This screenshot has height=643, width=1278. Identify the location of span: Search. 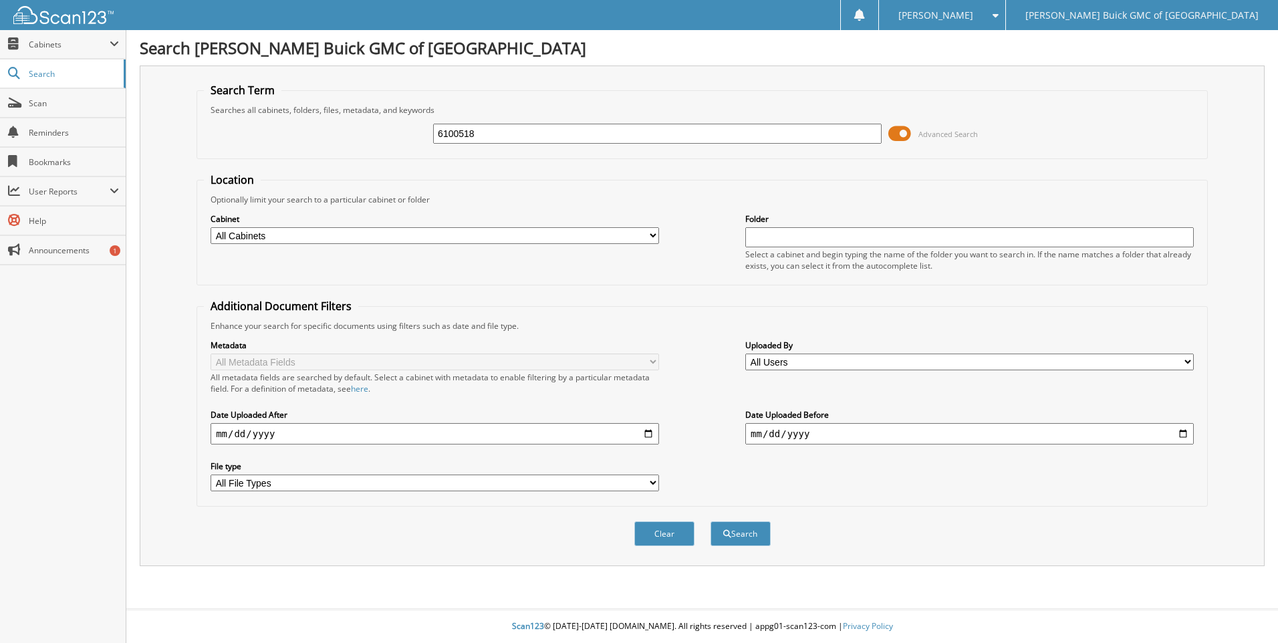
(73, 74).